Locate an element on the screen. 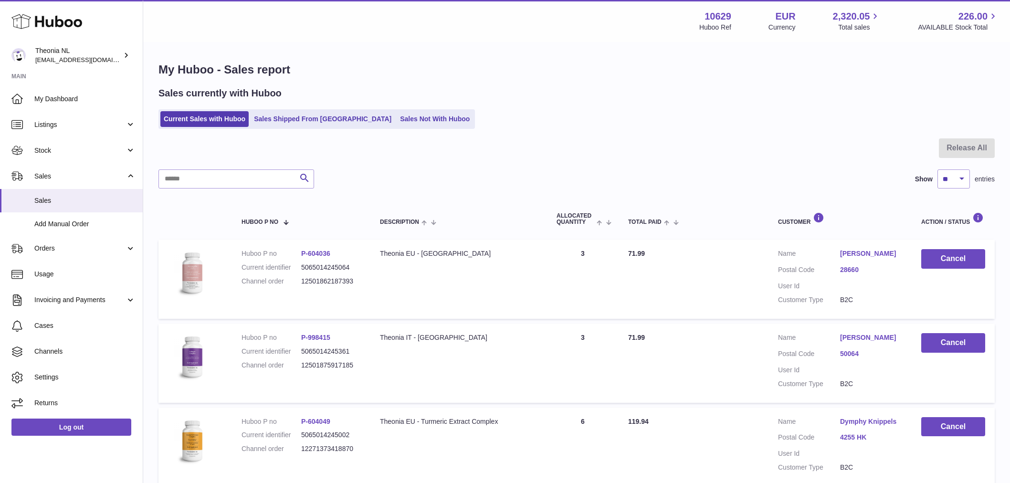 Image resolution: width=1010 pixels, height=483 pixels. span: Description is located at coordinates (400, 222).